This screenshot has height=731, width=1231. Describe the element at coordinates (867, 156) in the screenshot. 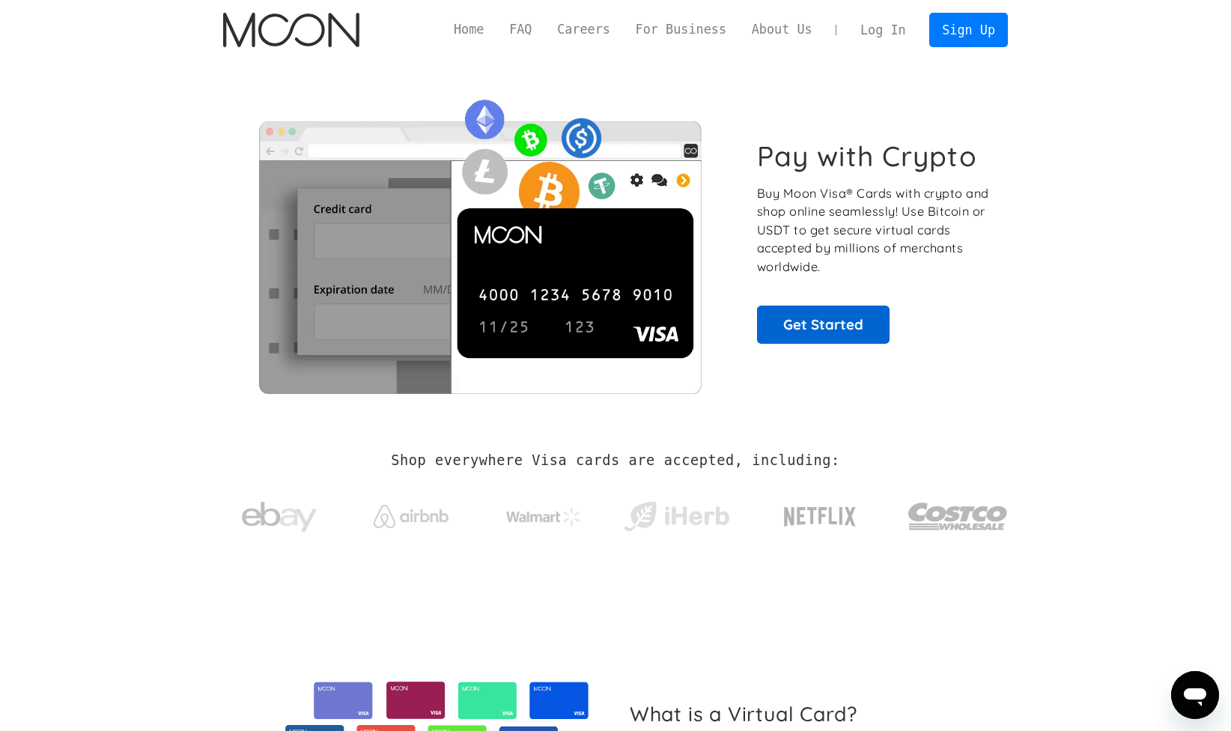

I see `h1: Pay with Crypto` at that location.